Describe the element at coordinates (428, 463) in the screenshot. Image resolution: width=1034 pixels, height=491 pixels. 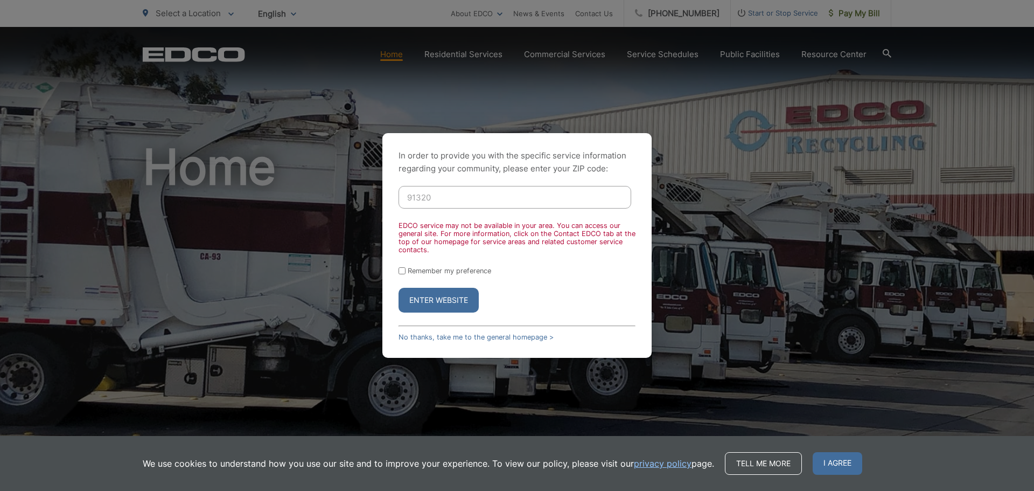
I see `p: We use cookies to understand how you use our site and to improve your experience. To view our pol...` at that location.